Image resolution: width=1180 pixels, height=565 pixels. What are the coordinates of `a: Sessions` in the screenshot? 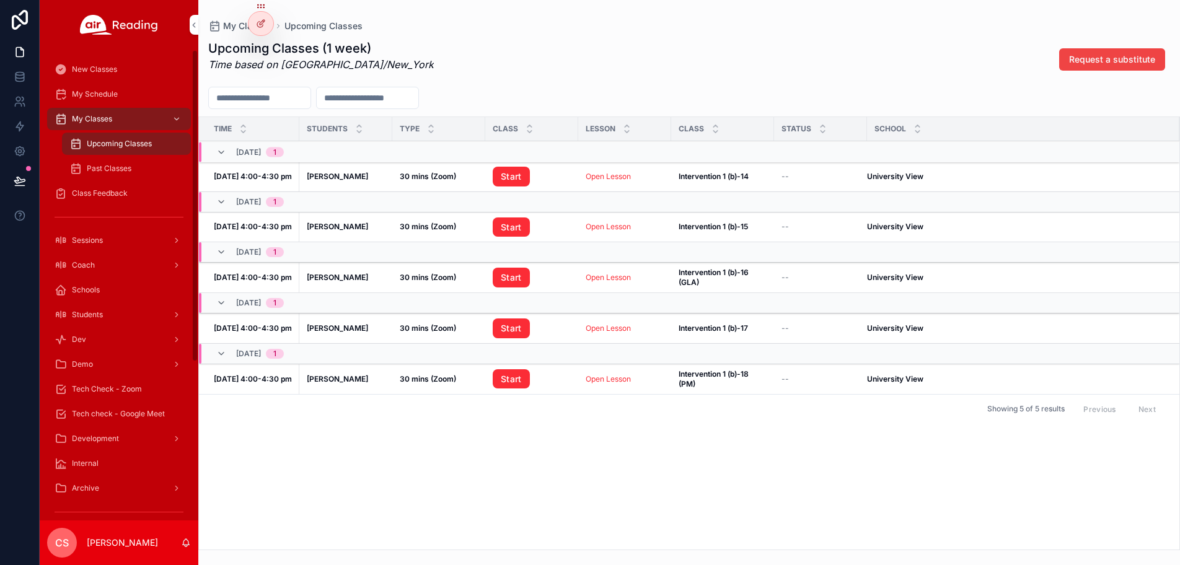 It's located at (119, 241).